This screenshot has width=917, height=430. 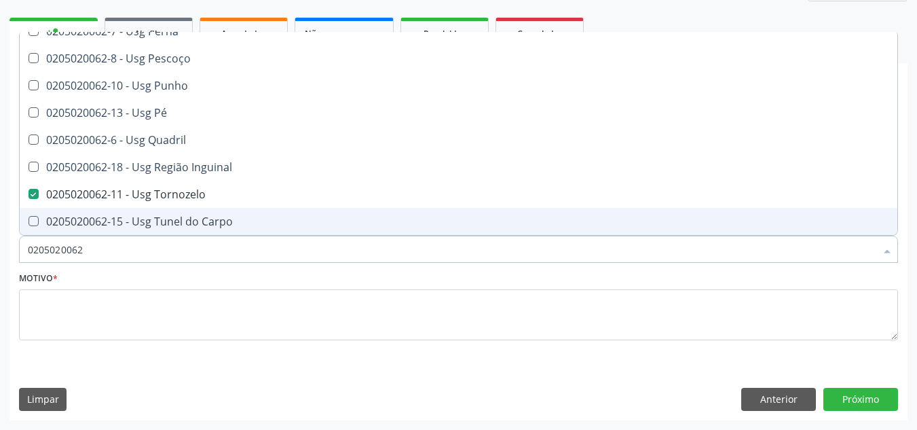 I want to click on div: 0205020062-6 - Usg Quadril, so click(x=458, y=140).